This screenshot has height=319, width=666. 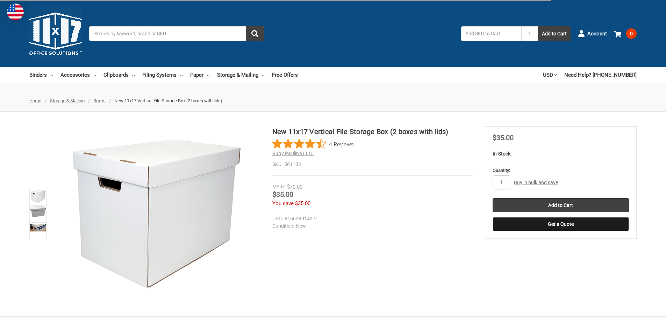 What do you see at coordinates (373, 132) in the screenshot?
I see `h1: New 11x17 Vertical File Storage Box (2 boxes with lids)` at bounding box center [373, 132].